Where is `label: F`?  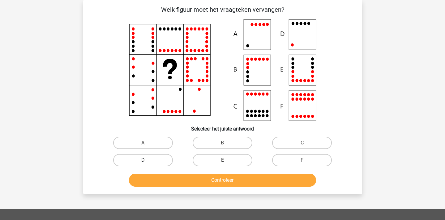
label: F is located at coordinates (301, 160).